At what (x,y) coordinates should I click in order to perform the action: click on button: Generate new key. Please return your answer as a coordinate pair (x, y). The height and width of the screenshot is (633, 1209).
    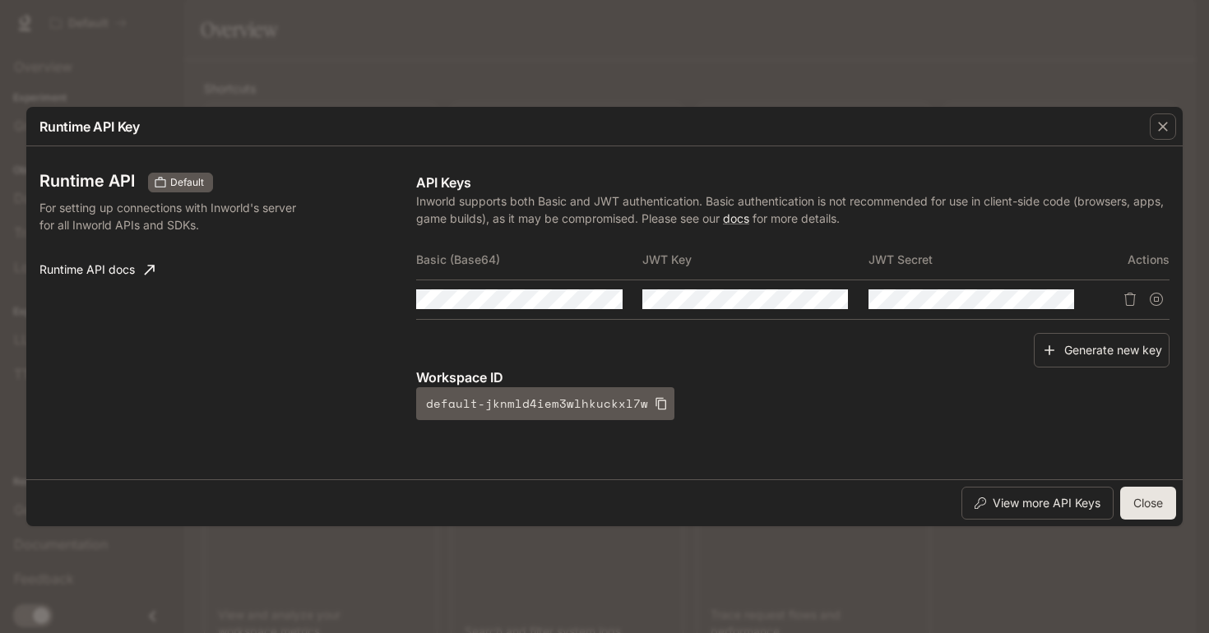
    Looking at the image, I should click on (1102, 350).